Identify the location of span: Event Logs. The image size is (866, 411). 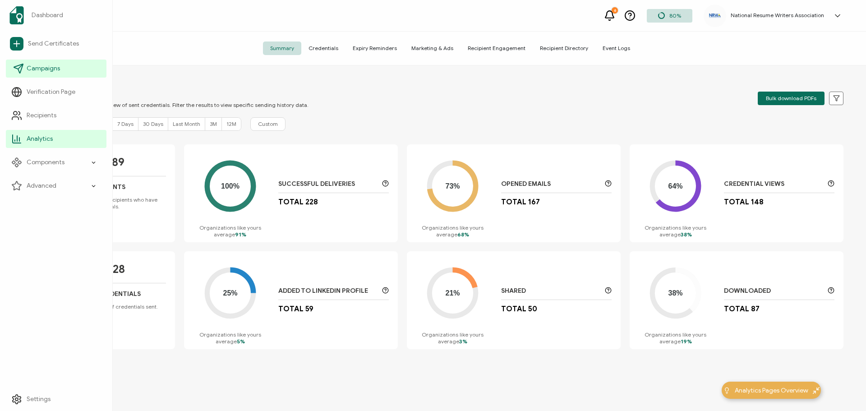
(616, 48).